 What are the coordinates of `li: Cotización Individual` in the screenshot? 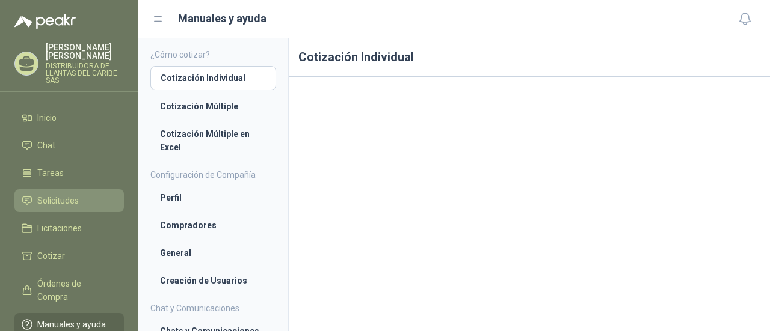 It's located at (213, 78).